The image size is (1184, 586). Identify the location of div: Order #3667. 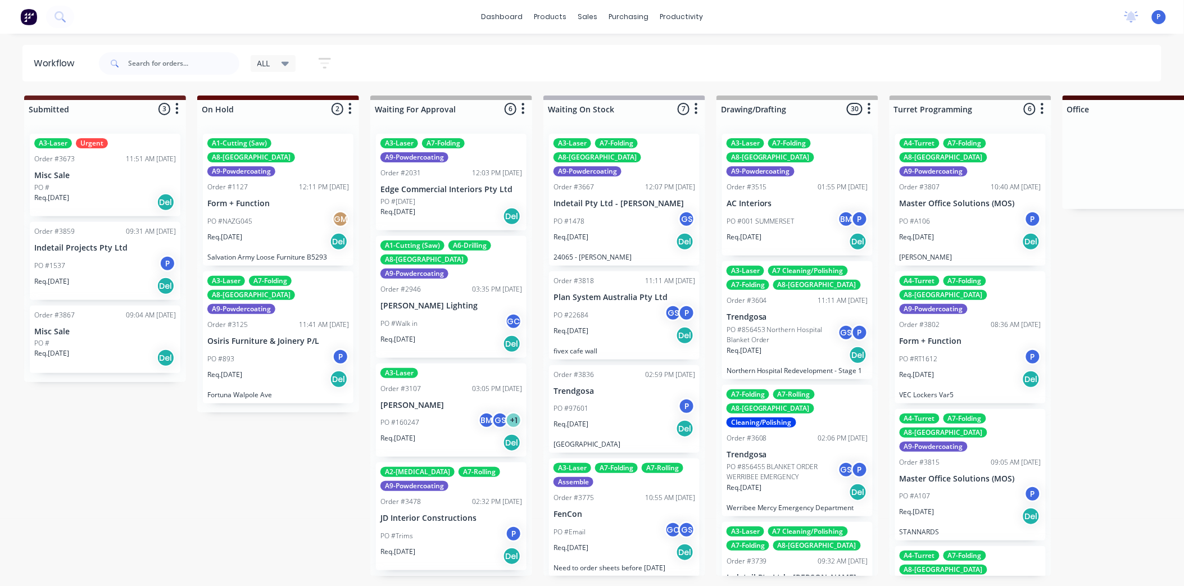
(574, 187).